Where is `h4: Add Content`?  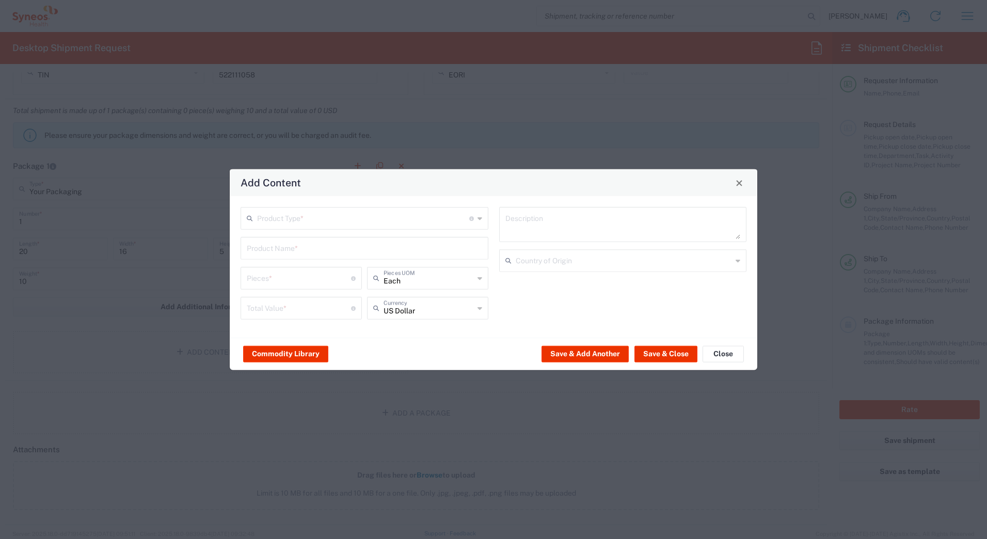
h4: Add Content is located at coordinates (270, 182).